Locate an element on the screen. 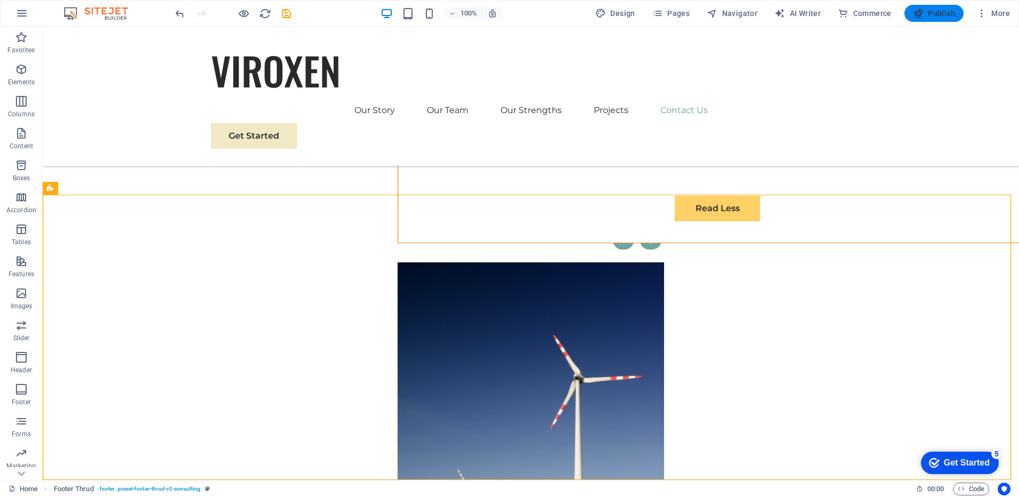 Image resolution: width=1019 pixels, height=497 pixels. h6: Session time is located at coordinates (930, 489).